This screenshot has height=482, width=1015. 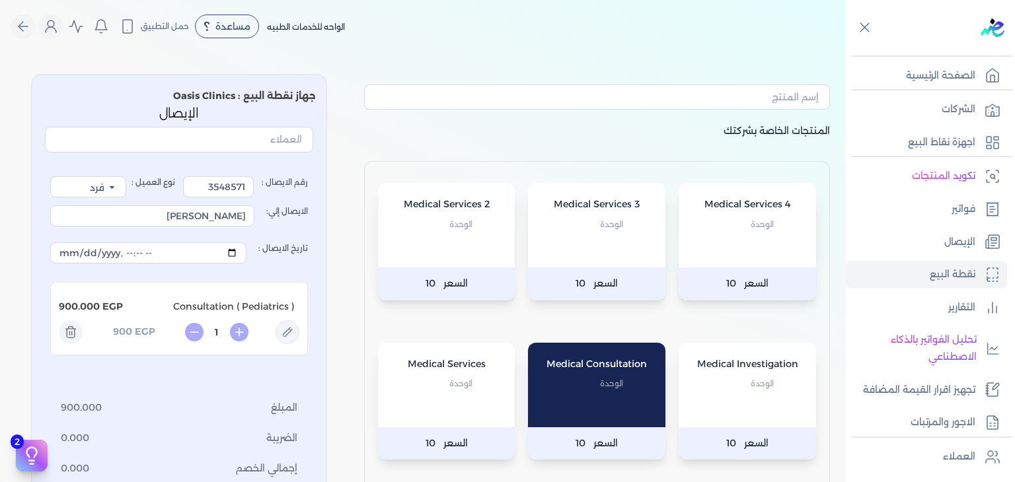 What do you see at coordinates (926, 176) in the screenshot?
I see `a: تكويد المنتجات` at bounding box center [926, 176].